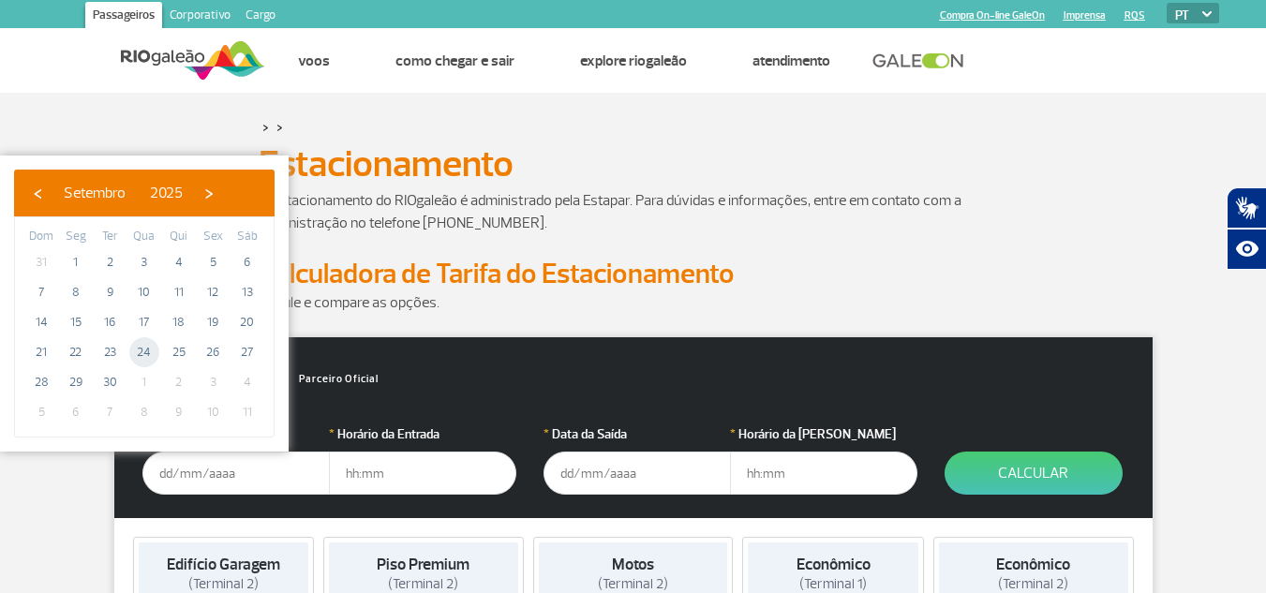 Image resolution: width=1266 pixels, height=593 pixels. What do you see at coordinates (213, 322) in the screenshot?
I see `span: 19` at bounding box center [213, 322].